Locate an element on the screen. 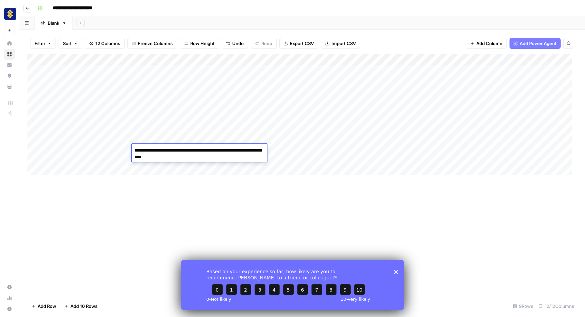 The height and width of the screenshot is (317, 585). button: Export CSV is located at coordinates (299, 43).